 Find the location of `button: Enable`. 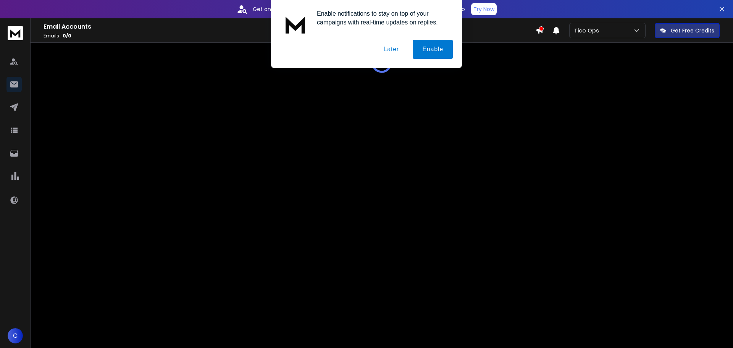

button: Enable is located at coordinates (432, 49).